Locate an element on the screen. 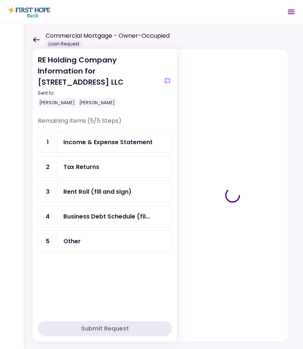 This screenshot has width=303, height=349. button: Open menu is located at coordinates (291, 12).